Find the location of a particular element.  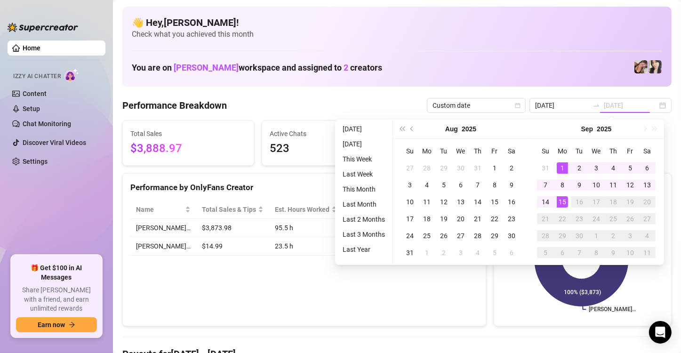

span: Izzy AI Chatter is located at coordinates (37, 76).